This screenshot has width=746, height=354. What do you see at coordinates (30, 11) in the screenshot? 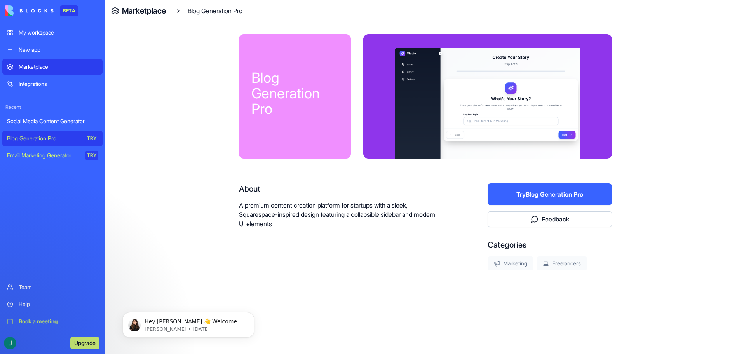
I see `img: logo` at bounding box center [30, 11].